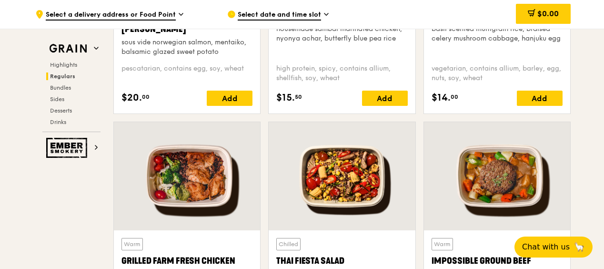  Describe the element at coordinates (497, 73) in the screenshot. I see `div: vegetarian, contains allium, barley, egg, nuts, soy, wheat` at that location.